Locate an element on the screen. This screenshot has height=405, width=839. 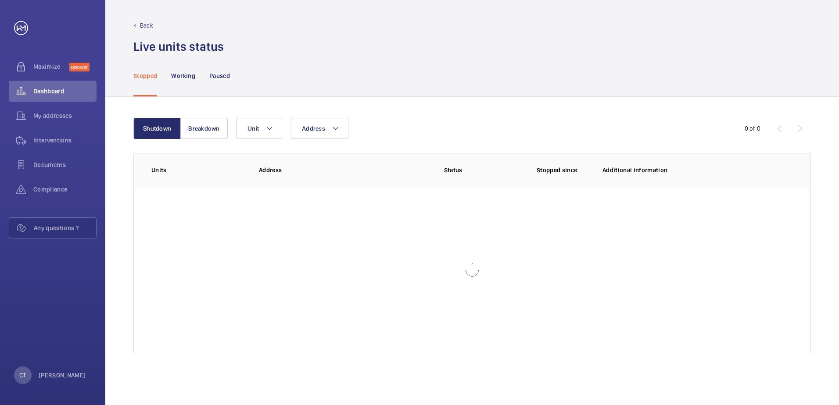
p: Paused is located at coordinates (219, 76).